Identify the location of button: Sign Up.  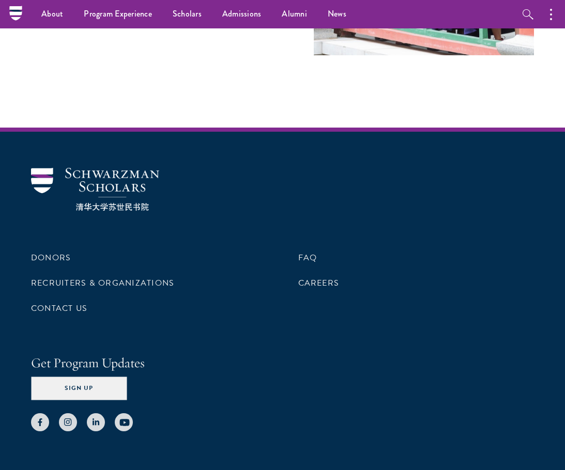
(79, 389).